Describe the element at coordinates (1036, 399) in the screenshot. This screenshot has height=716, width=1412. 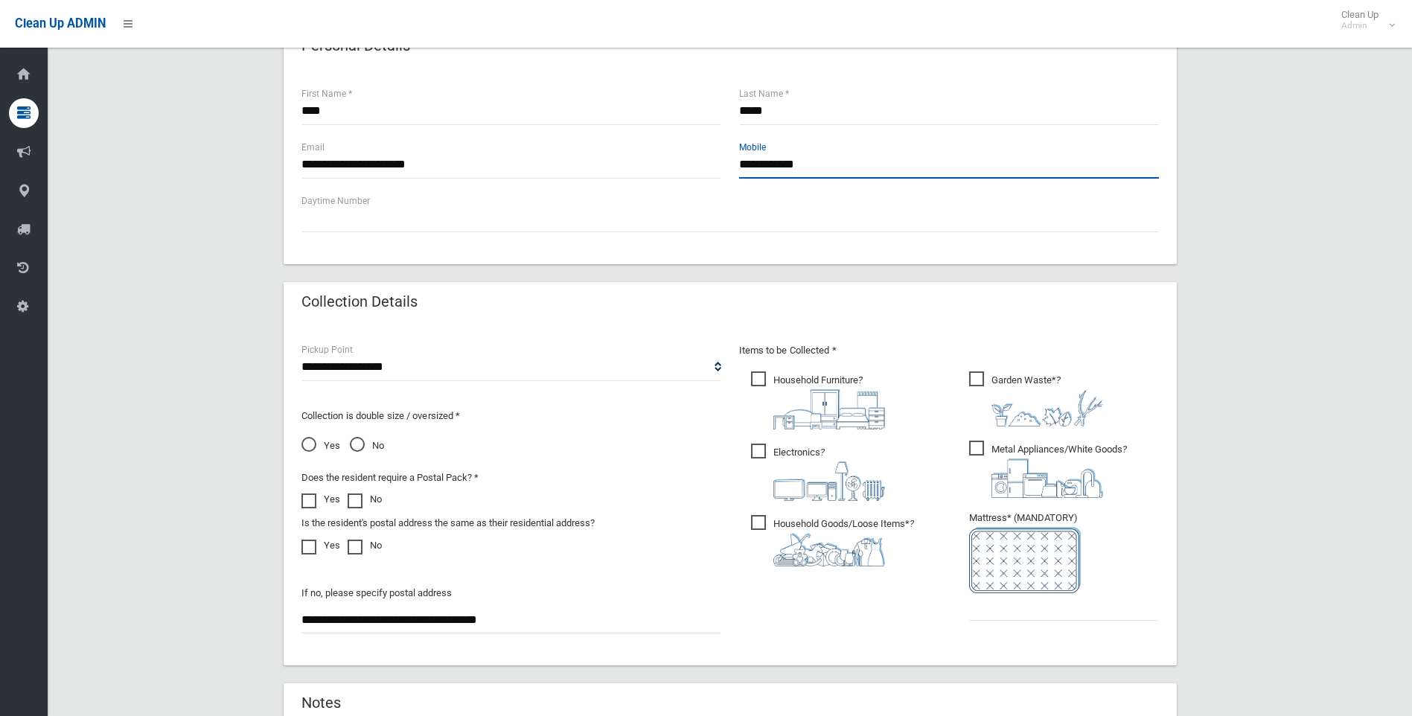
I see `span: Garden Waste*` at that location.